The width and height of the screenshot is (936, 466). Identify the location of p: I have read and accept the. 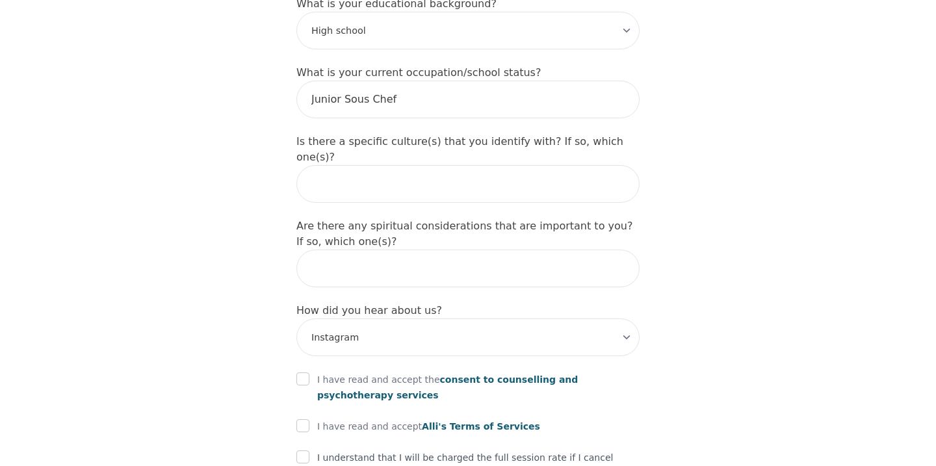
(479, 387).